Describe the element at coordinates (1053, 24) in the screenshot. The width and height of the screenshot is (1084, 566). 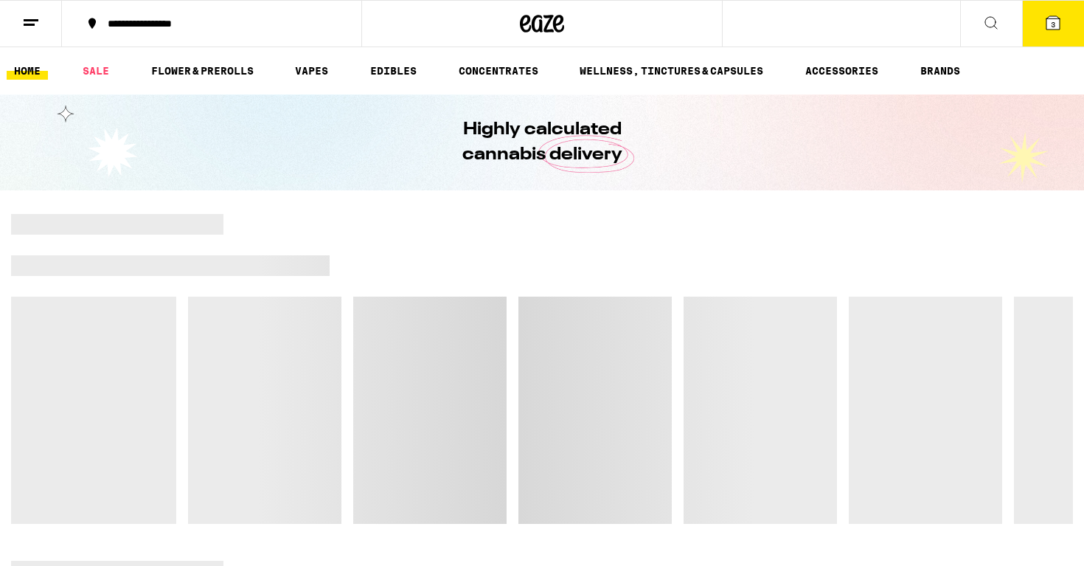
I see `button: 3` at that location.